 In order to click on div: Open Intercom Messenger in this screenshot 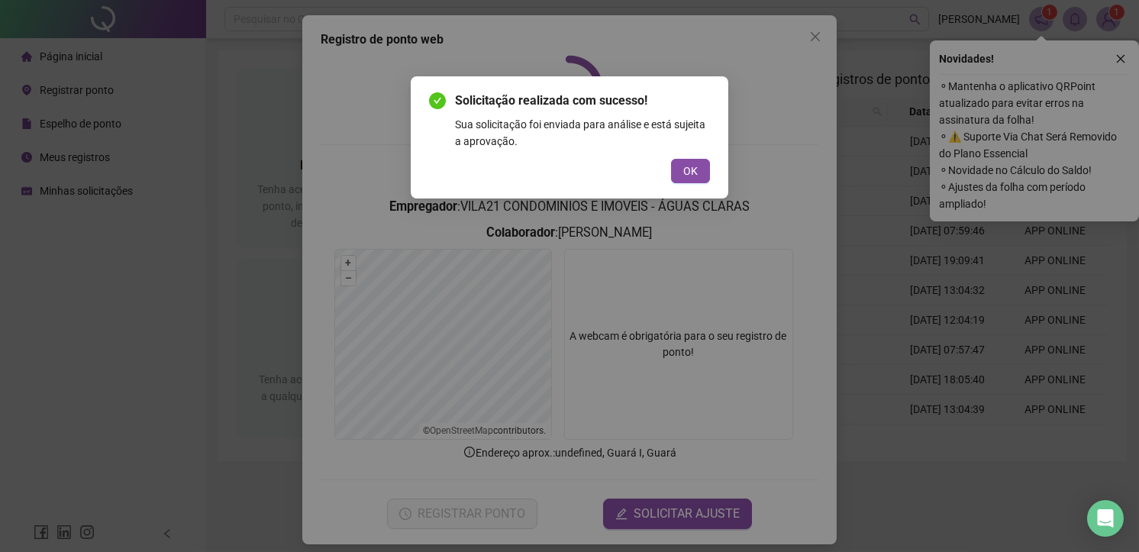, I will do `click(1106, 518)`.